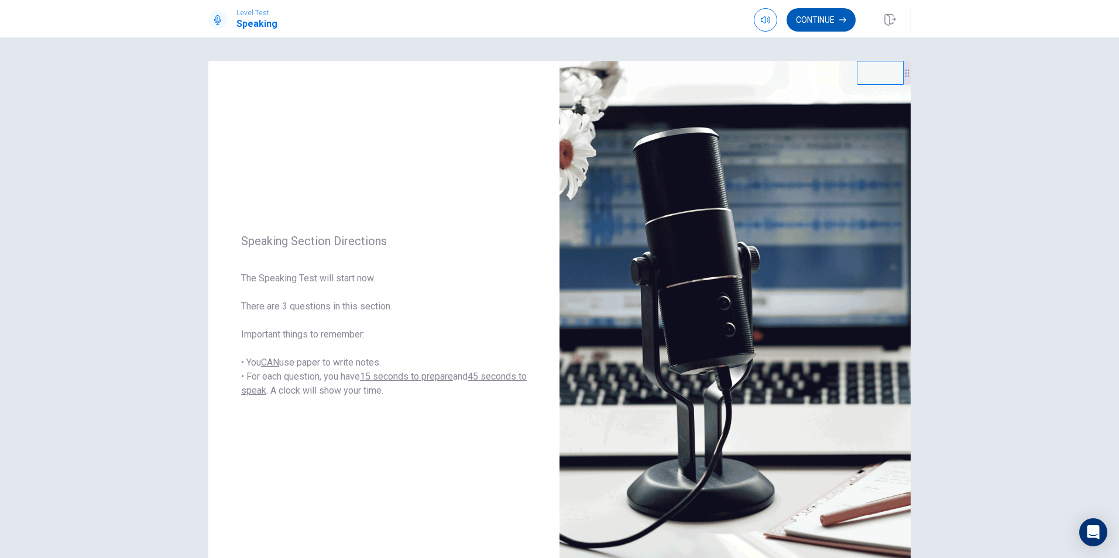 Image resolution: width=1119 pixels, height=558 pixels. I want to click on button: Continue, so click(821, 20).